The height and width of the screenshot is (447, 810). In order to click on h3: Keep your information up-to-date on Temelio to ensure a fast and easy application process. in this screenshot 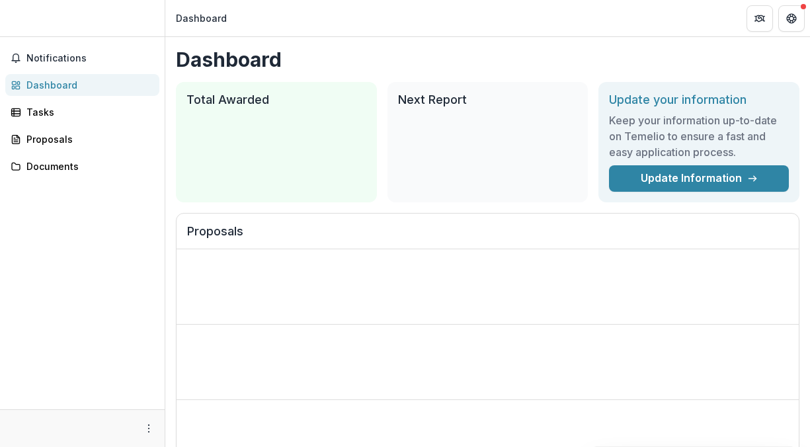, I will do `click(699, 136)`.